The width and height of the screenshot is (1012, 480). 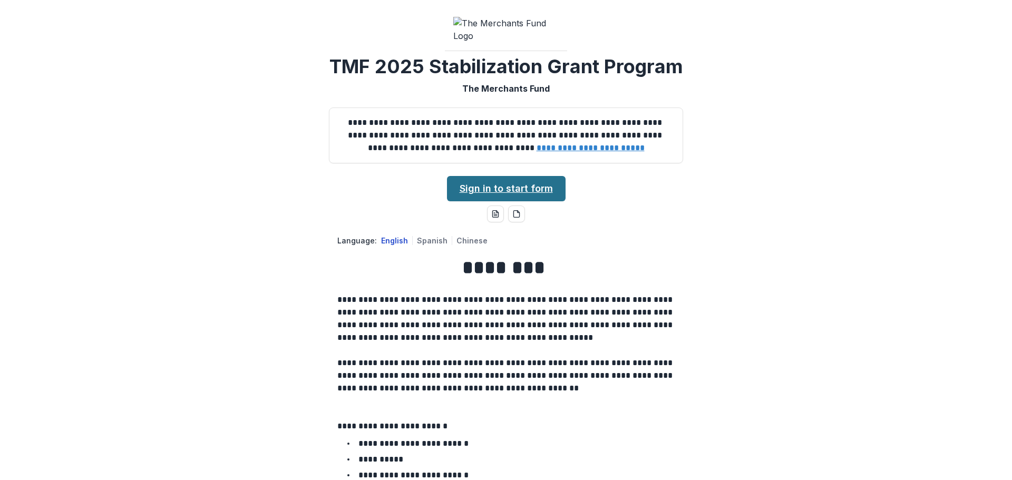 What do you see at coordinates (506, 89) in the screenshot?
I see `p: The Merchants Fund` at bounding box center [506, 89].